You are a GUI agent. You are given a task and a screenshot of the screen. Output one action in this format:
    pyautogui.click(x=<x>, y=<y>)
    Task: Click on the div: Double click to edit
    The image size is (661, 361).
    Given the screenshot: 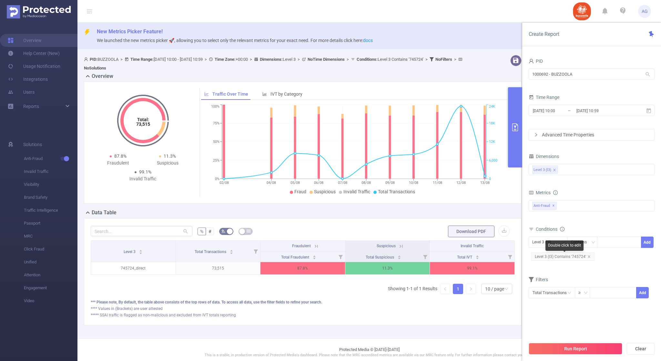 What is the action you would take?
    pyautogui.click(x=565, y=245)
    